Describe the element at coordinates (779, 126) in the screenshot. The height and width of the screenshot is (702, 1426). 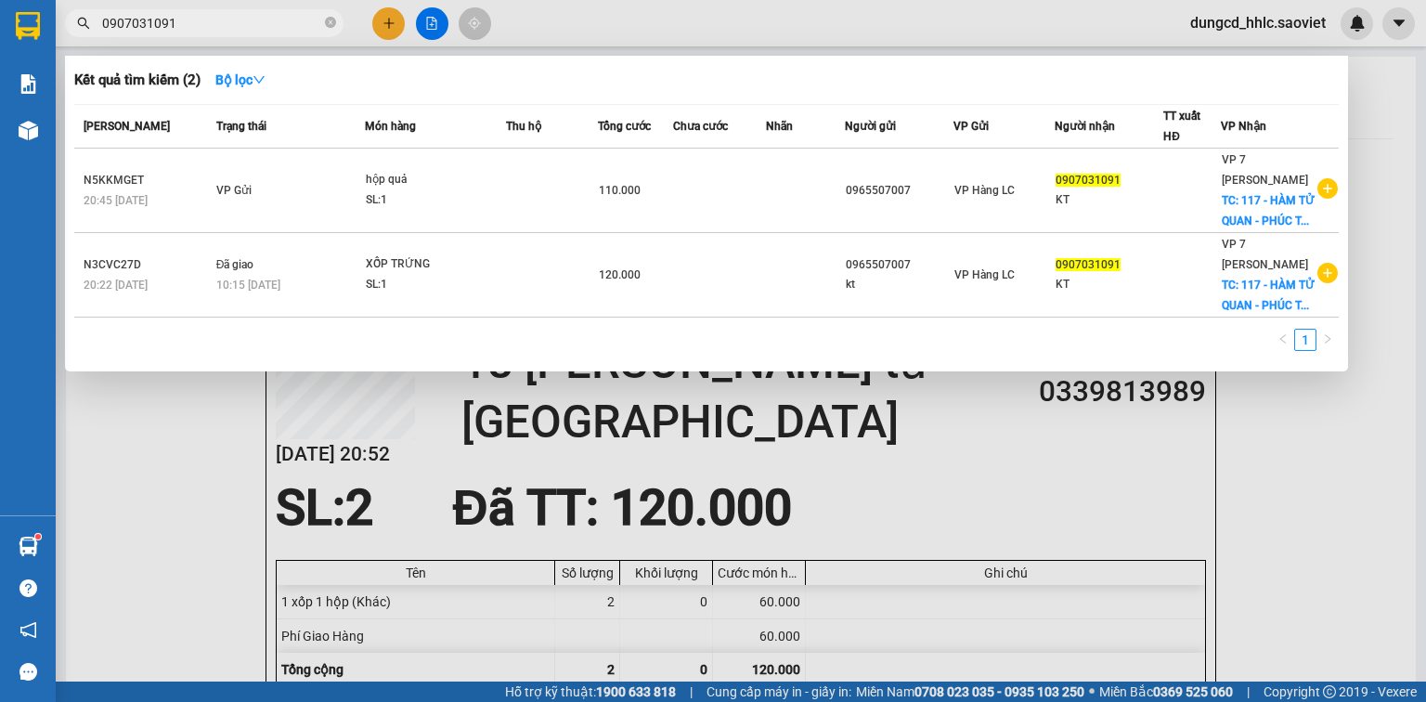
I see `span: Nhãn` at that location.